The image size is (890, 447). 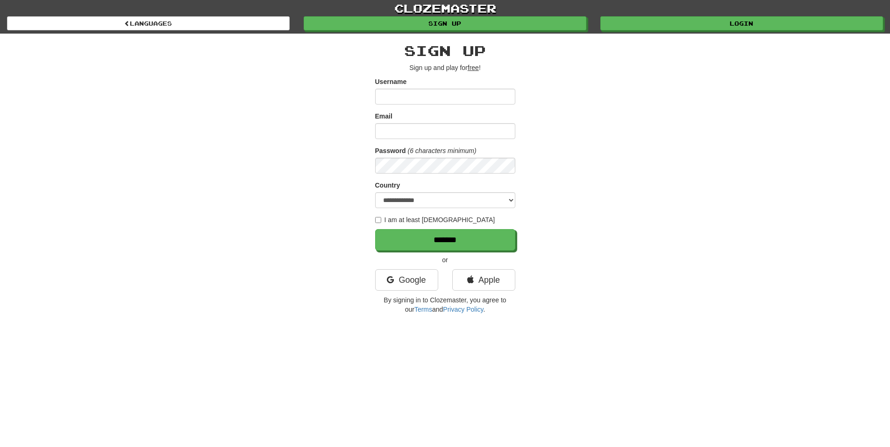 What do you see at coordinates (445, 50) in the screenshot?
I see `h2: Sign up` at bounding box center [445, 50].